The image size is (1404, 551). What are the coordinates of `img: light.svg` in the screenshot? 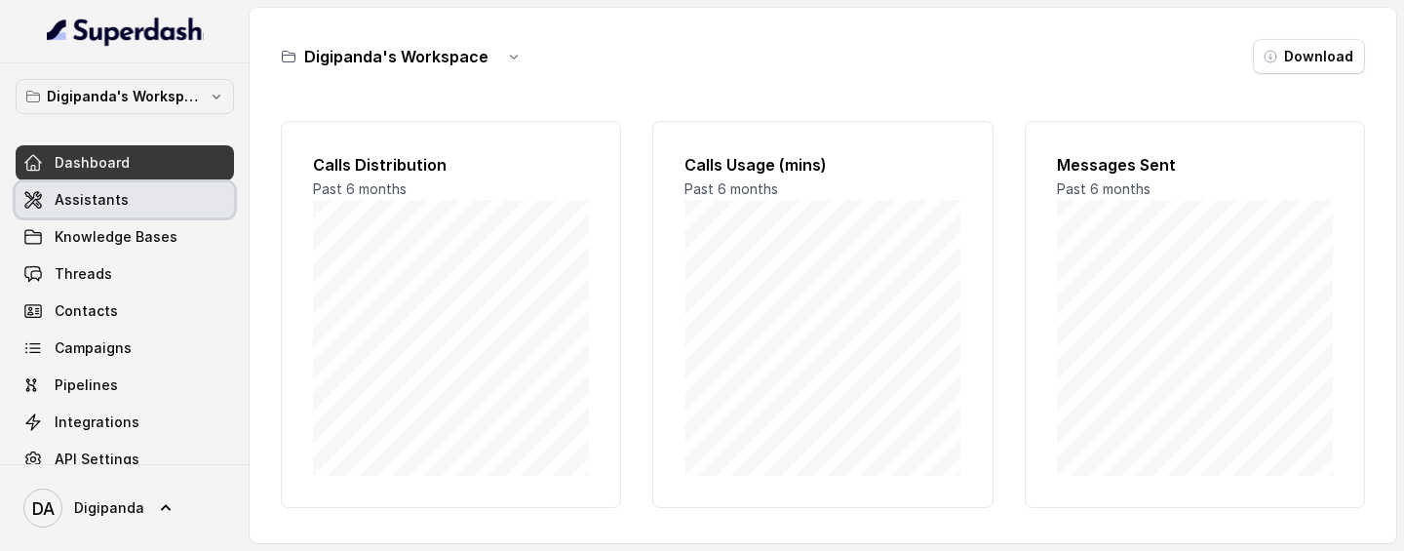 It's located at (125, 31).